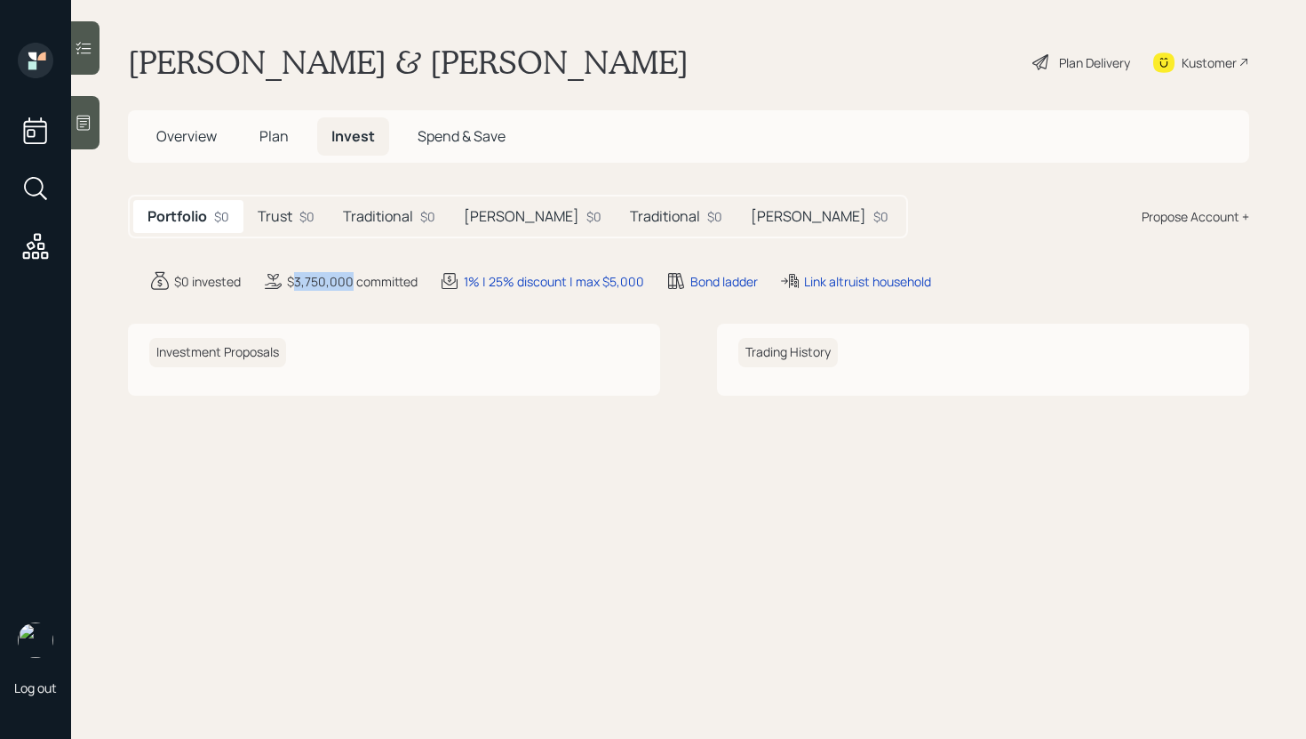  I want to click on h6: Trading History, so click(788, 352).